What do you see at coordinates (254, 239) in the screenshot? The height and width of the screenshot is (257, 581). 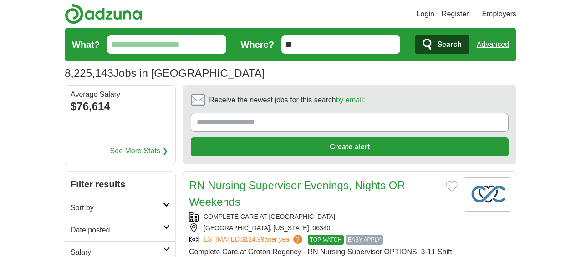 I see `span: $124,996` at bounding box center [254, 239].